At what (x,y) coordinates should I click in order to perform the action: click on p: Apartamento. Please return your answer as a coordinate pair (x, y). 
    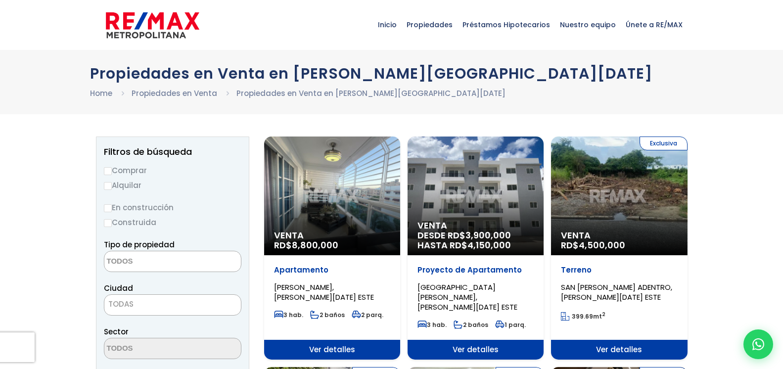
    Looking at the image, I should click on (332, 270).